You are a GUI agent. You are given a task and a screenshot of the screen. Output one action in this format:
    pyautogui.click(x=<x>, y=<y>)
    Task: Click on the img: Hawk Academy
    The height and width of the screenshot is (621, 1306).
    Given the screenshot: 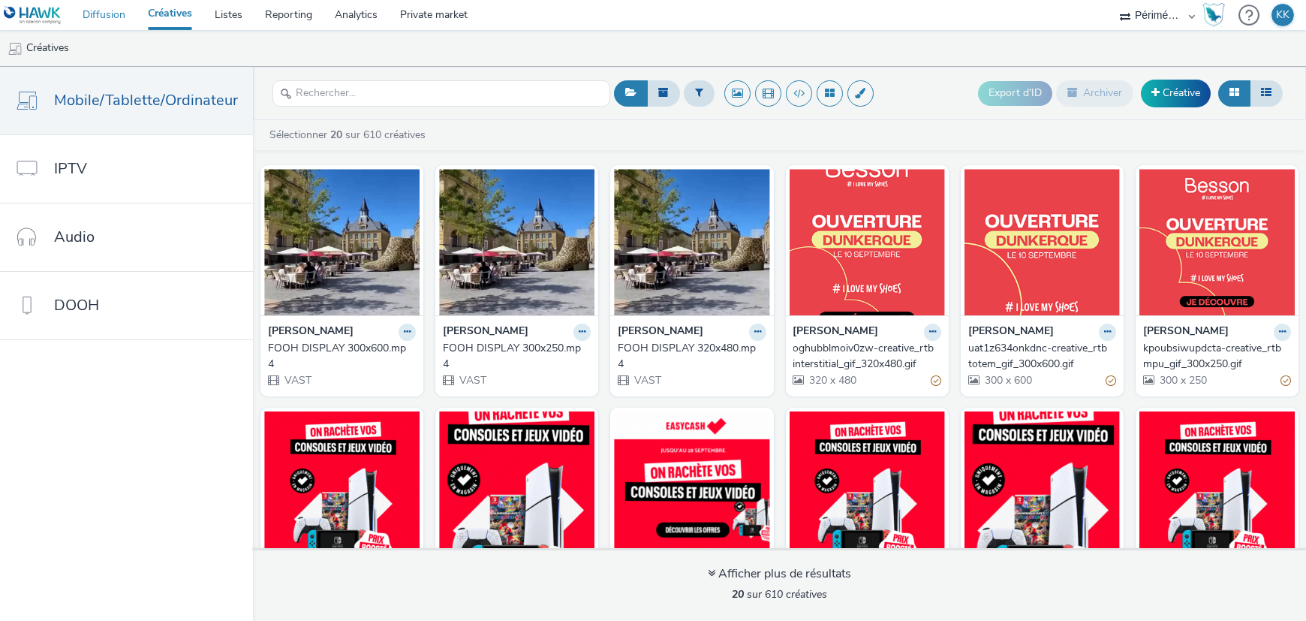 What is the action you would take?
    pyautogui.click(x=1213, y=15)
    